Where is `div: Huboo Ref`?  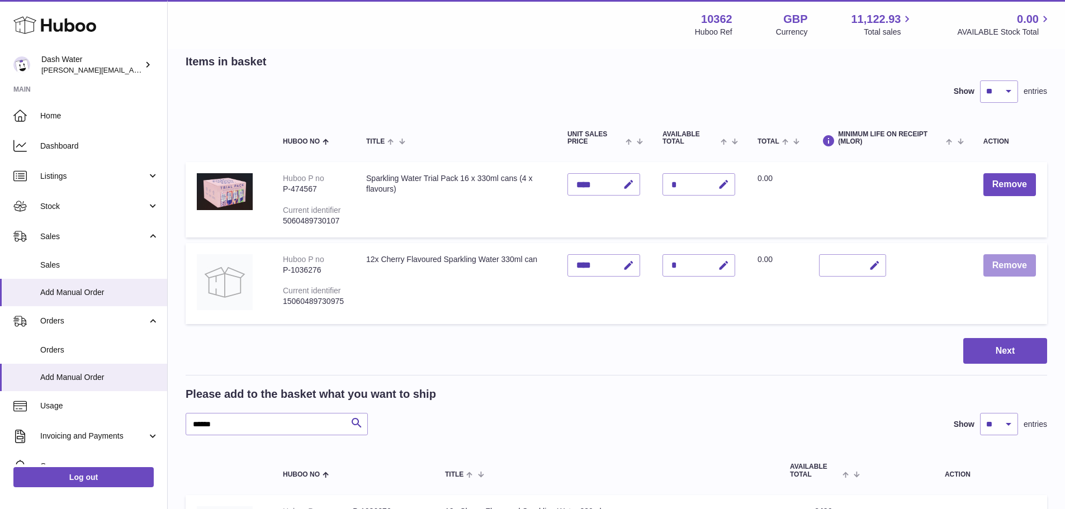
div: Huboo Ref is located at coordinates (713, 32).